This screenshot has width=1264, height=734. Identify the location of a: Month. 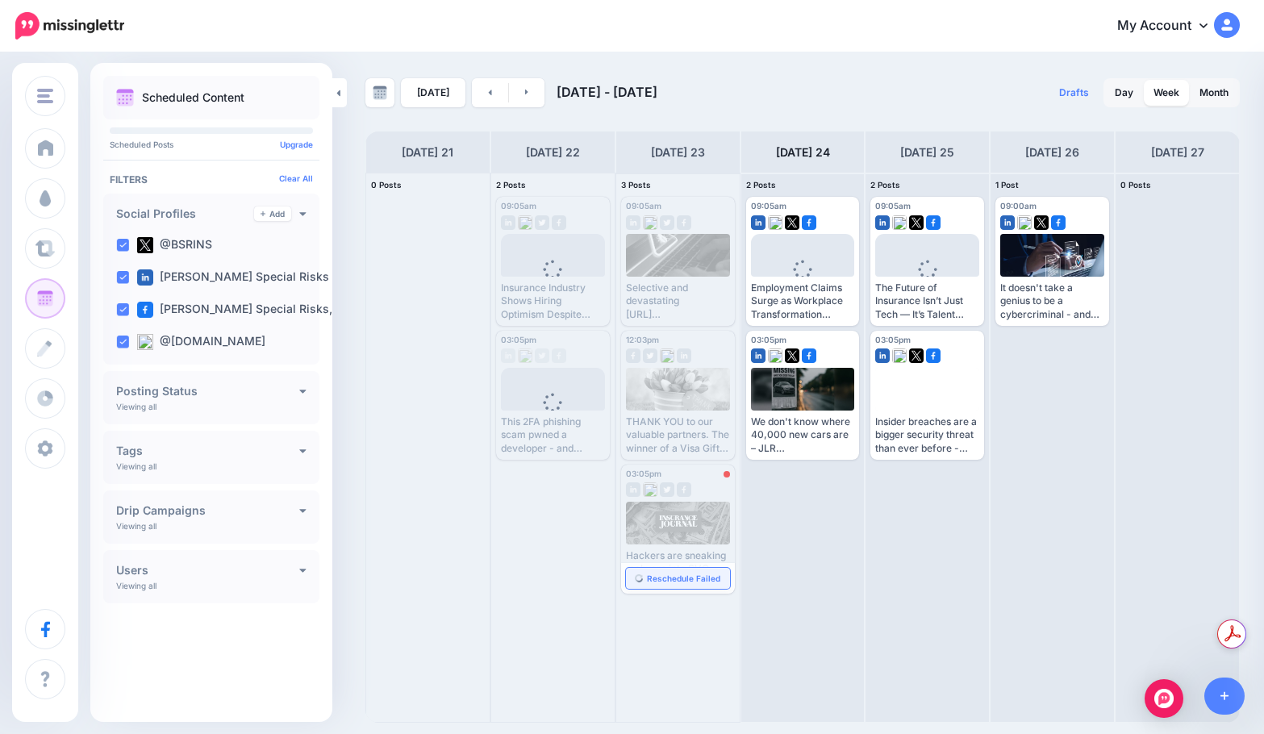
(1214, 93).